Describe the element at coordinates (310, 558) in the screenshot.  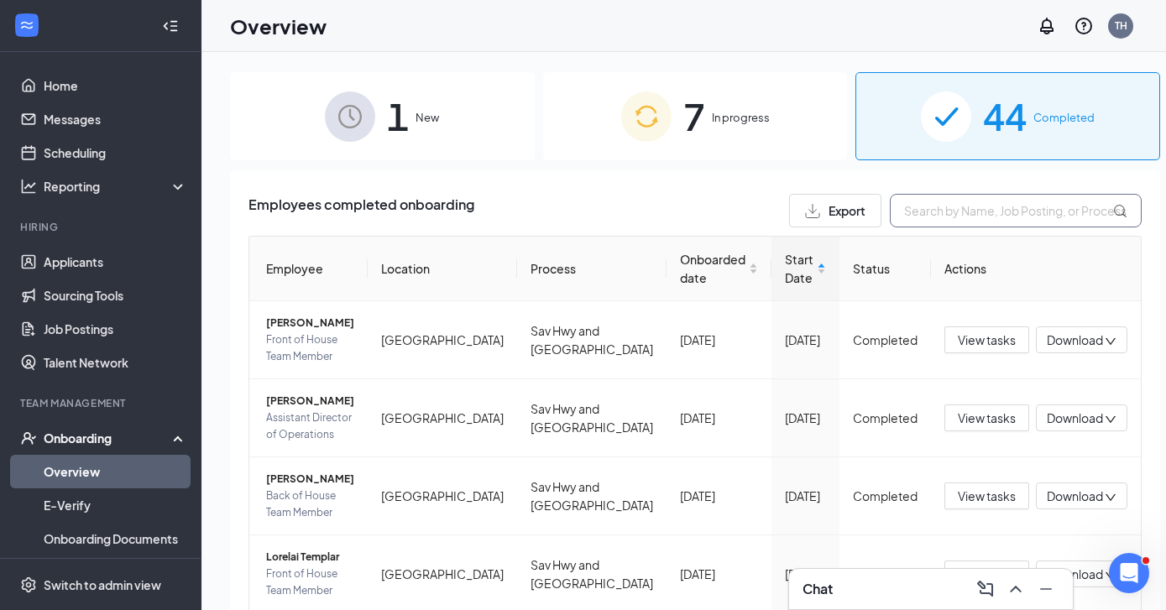
I see `span: Lorelai Templar` at that location.